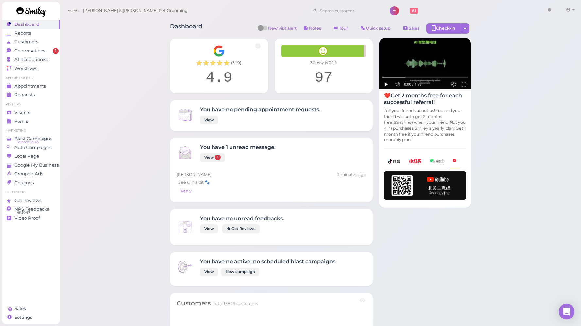 This screenshot has width=581, height=326. I want to click on div: Total 13849 customers, so click(235, 304).